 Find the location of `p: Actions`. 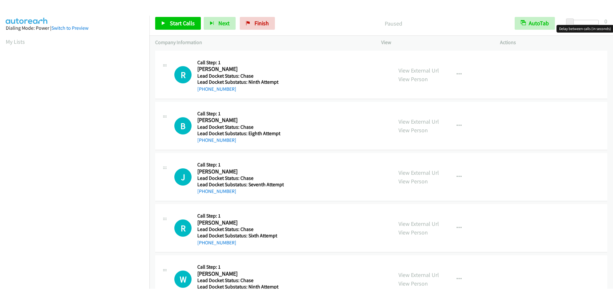

p: Actions is located at coordinates (554, 40).